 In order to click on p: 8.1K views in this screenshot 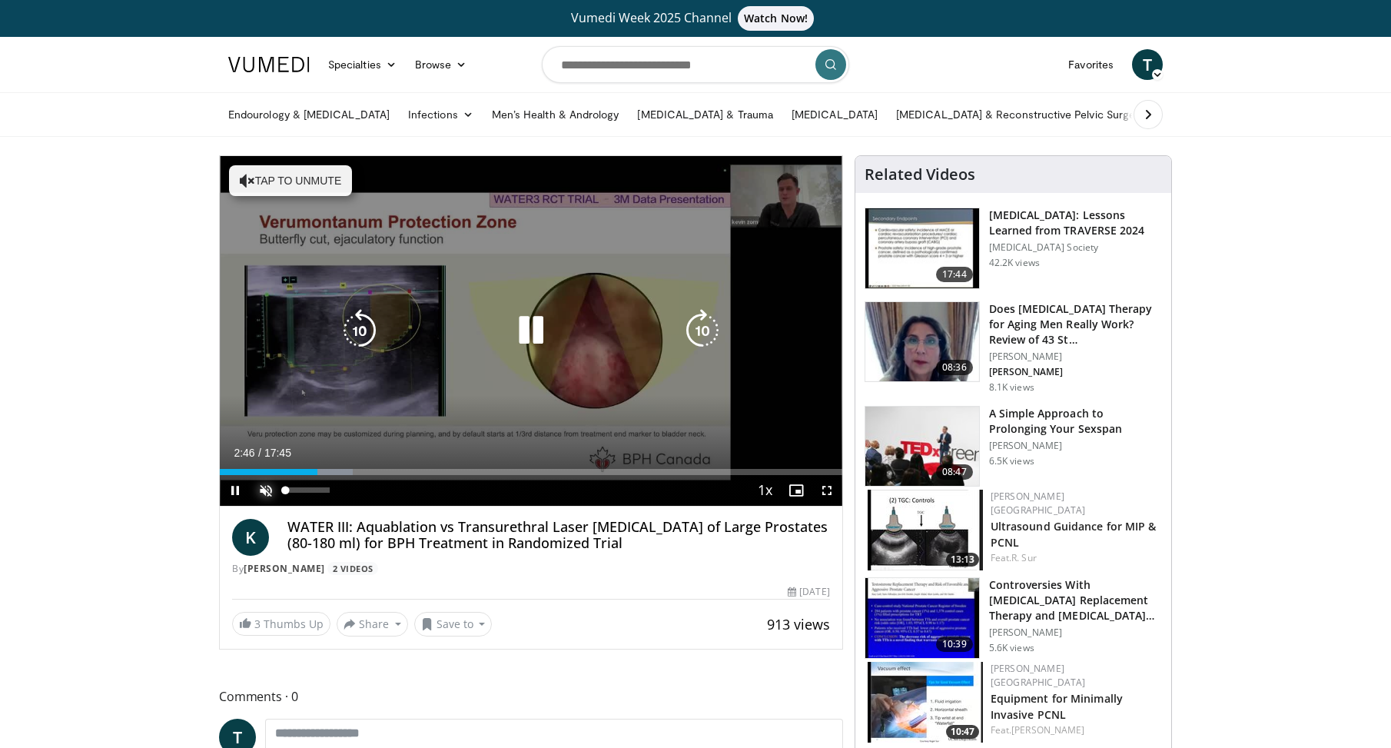, I will do `click(1012, 387)`.